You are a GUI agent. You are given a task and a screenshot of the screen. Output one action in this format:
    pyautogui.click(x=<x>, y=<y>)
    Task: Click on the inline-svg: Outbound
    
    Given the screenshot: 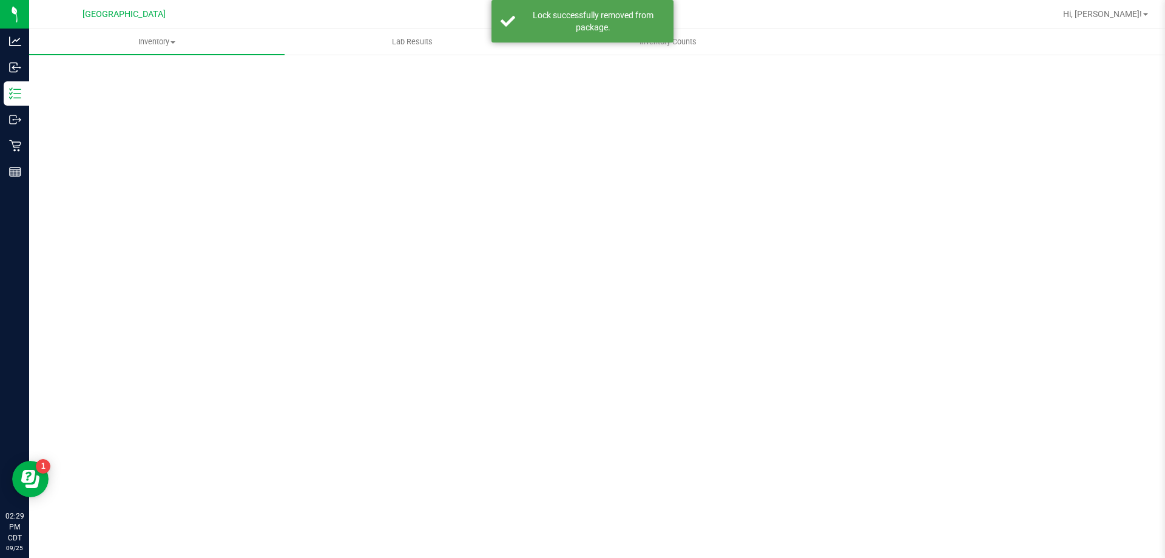 What is the action you would take?
    pyautogui.click(x=15, y=120)
    